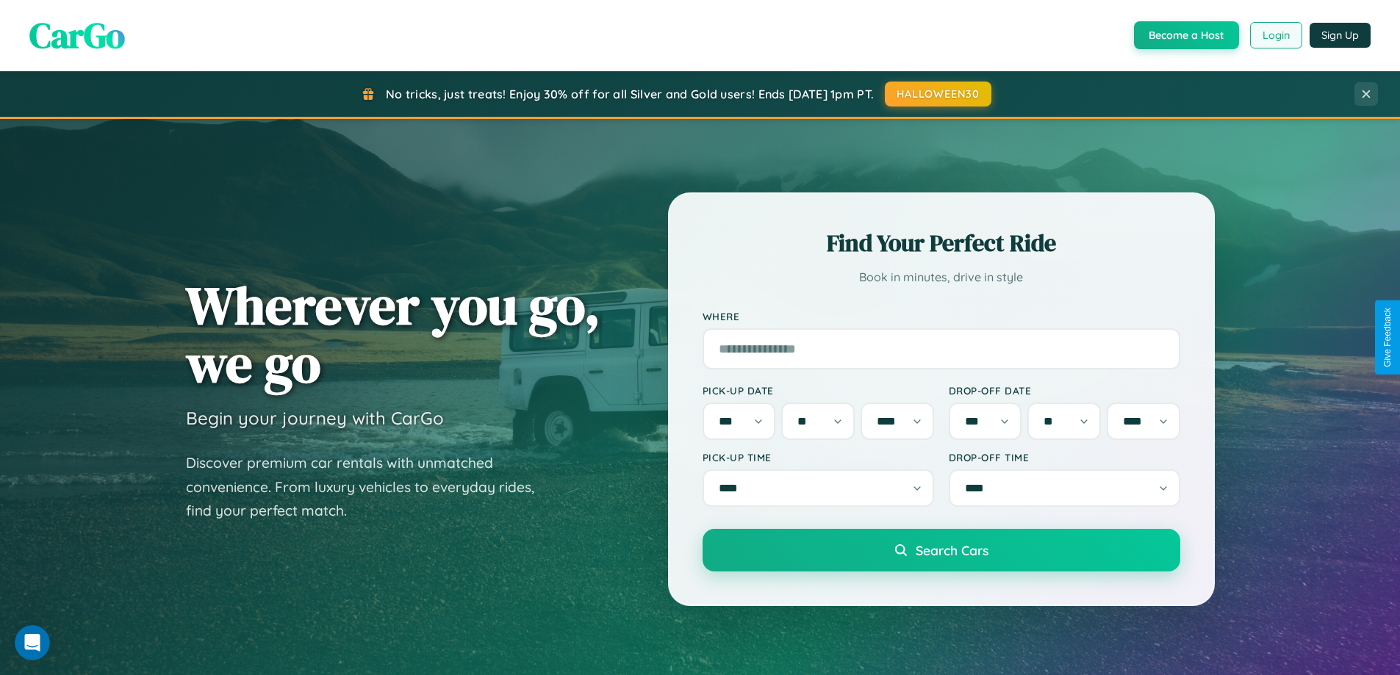  What do you see at coordinates (1186, 35) in the screenshot?
I see `button: Become a Host` at bounding box center [1186, 35].